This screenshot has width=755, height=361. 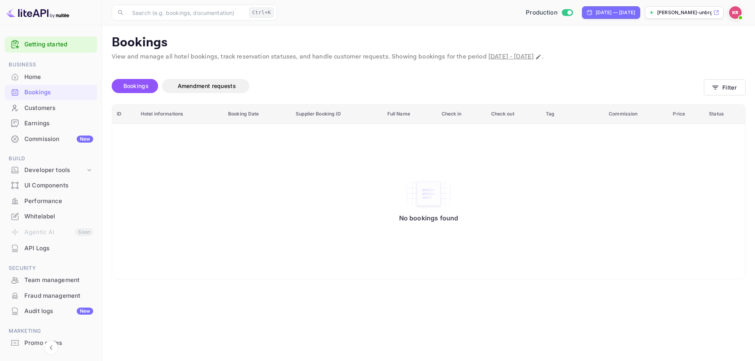 What do you see at coordinates (51, 216) in the screenshot?
I see `a: Whitelabel` at bounding box center [51, 216].